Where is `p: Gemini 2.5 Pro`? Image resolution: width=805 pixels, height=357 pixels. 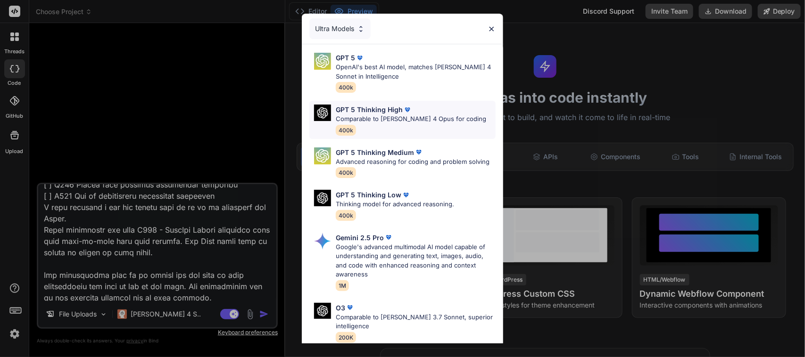 p: Gemini 2.5 Pro is located at coordinates (360, 238).